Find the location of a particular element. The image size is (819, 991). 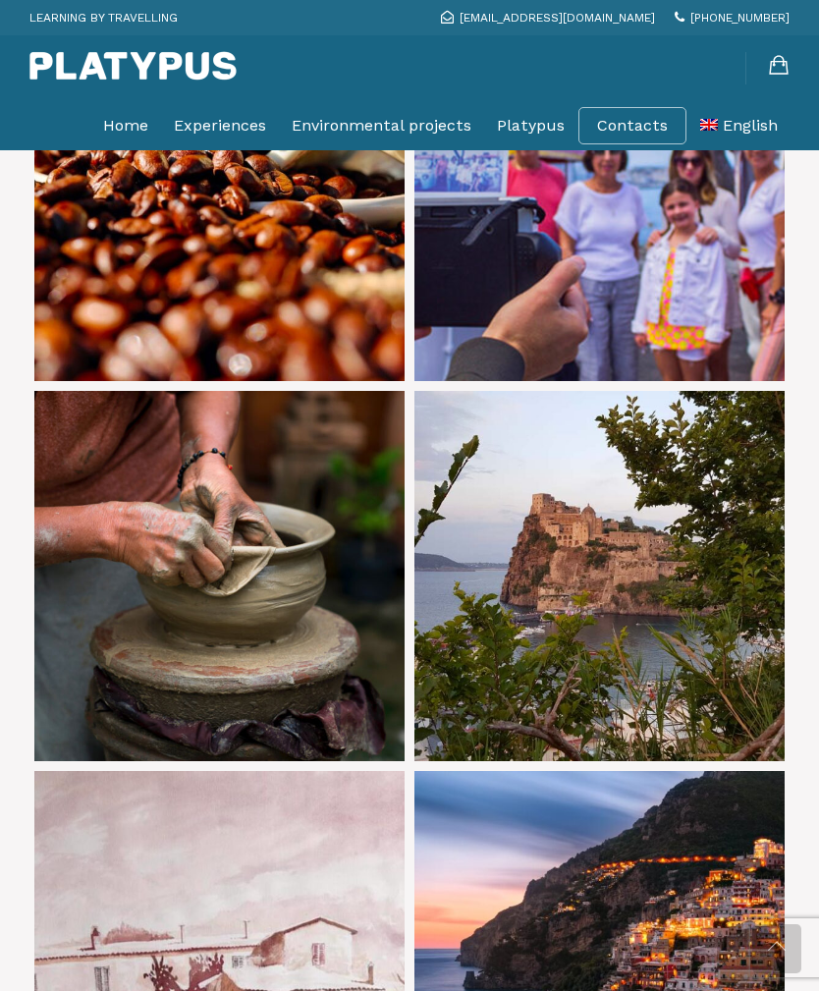

p: LEARNING BY TRAVELLING is located at coordinates (103, 18).